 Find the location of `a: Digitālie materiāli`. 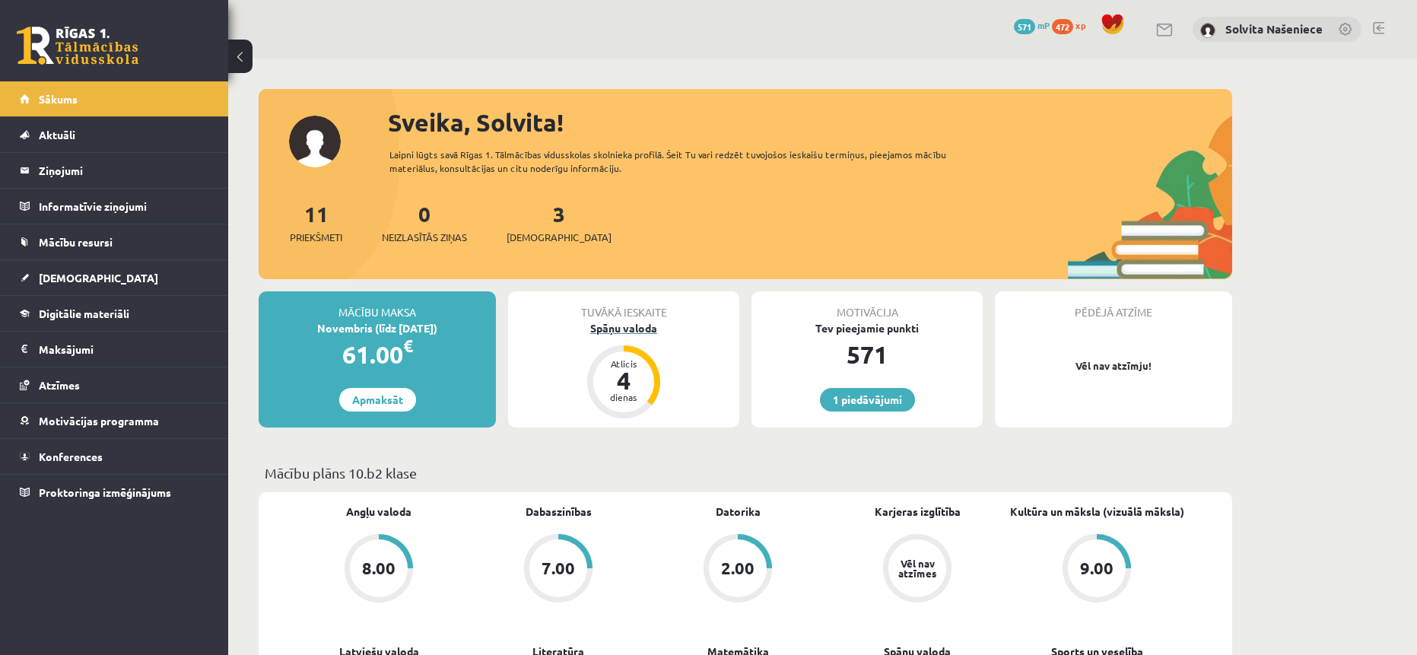

a: Digitālie materiāli is located at coordinates (114, 313).